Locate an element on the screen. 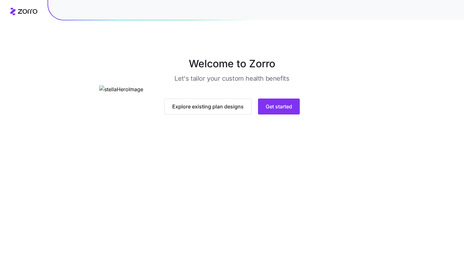 This screenshot has height=265, width=464. span: Get started is located at coordinates (279, 107).